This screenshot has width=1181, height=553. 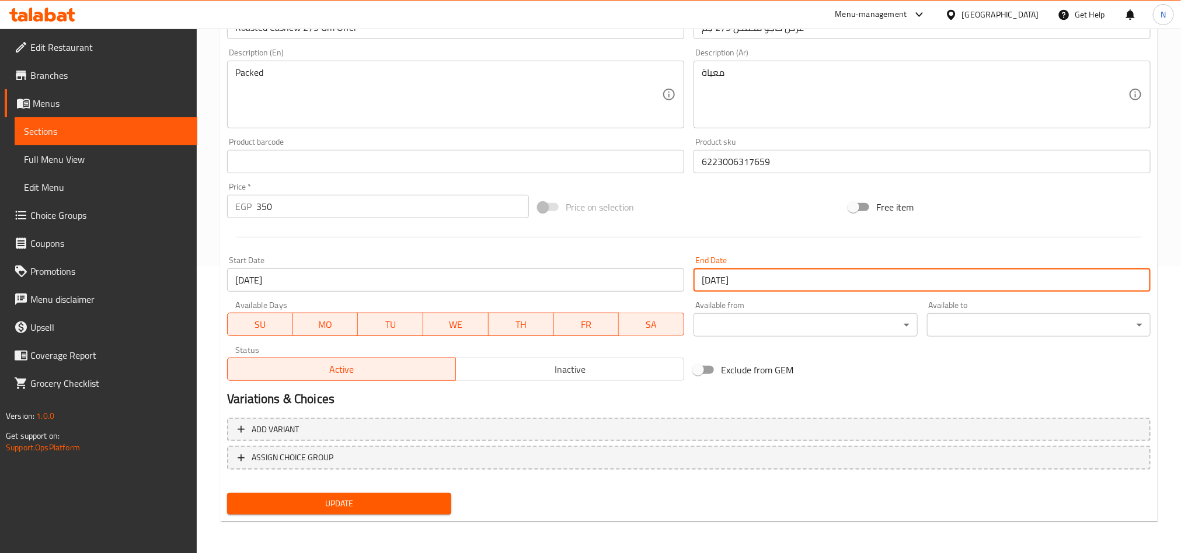 What do you see at coordinates (341, 369) in the screenshot?
I see `button: Active` at bounding box center [341, 369].